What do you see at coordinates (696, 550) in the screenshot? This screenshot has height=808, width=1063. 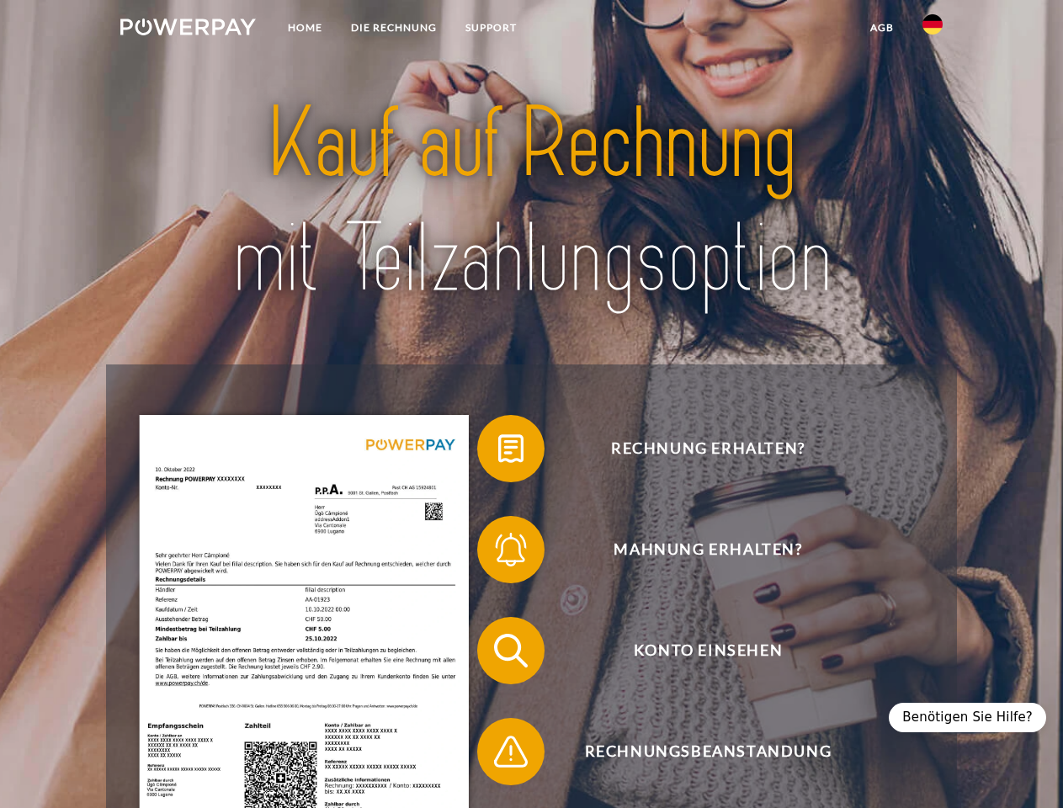 I see `button: Mahnung erhalten?` at bounding box center [696, 550].